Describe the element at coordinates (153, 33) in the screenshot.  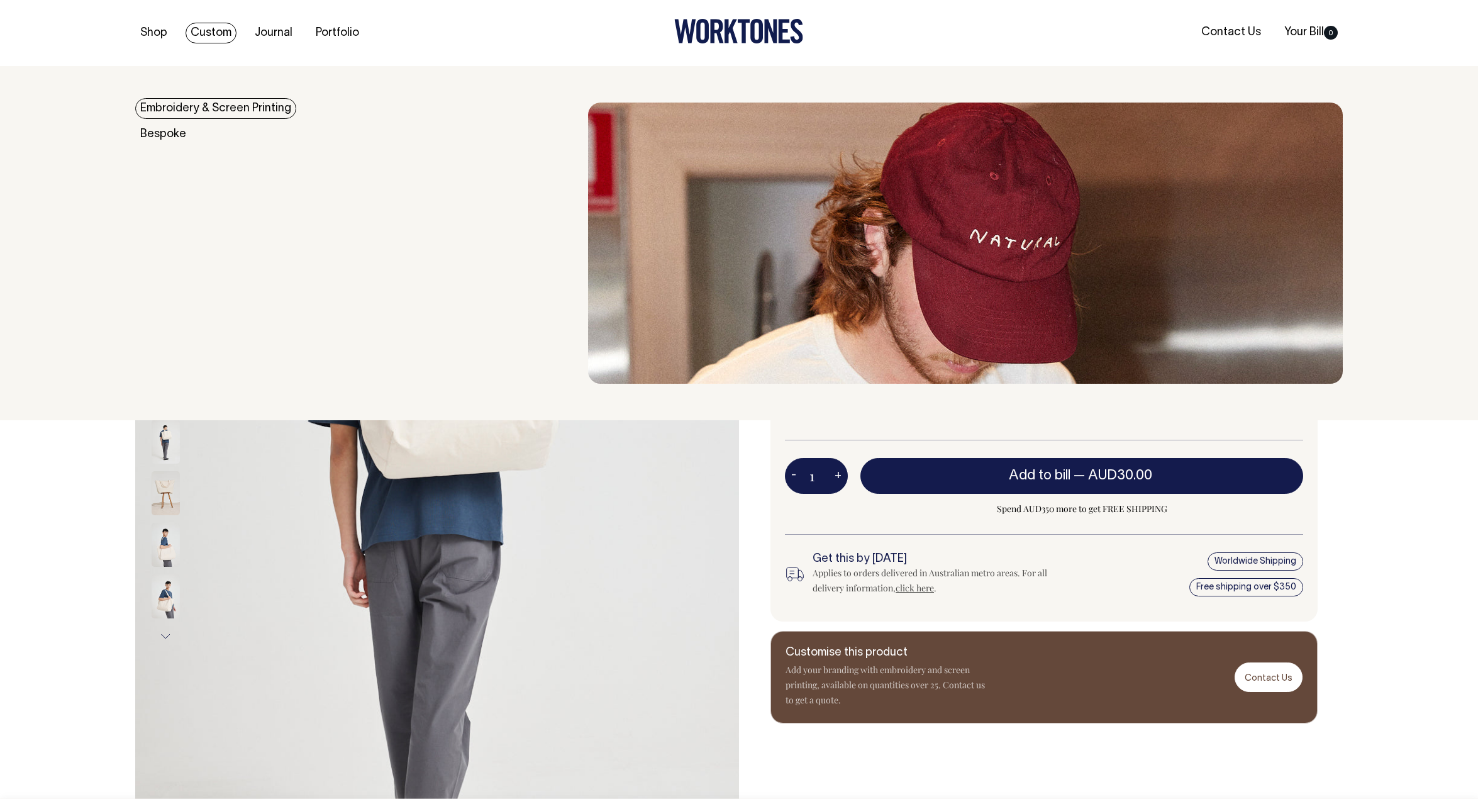
I see `a: Shop` at that location.